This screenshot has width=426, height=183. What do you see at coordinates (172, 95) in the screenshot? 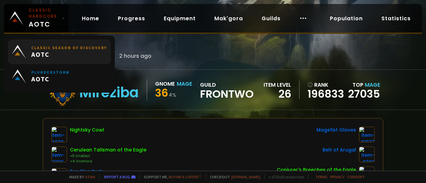
I see `small: 4 %` at bounding box center [172, 95].